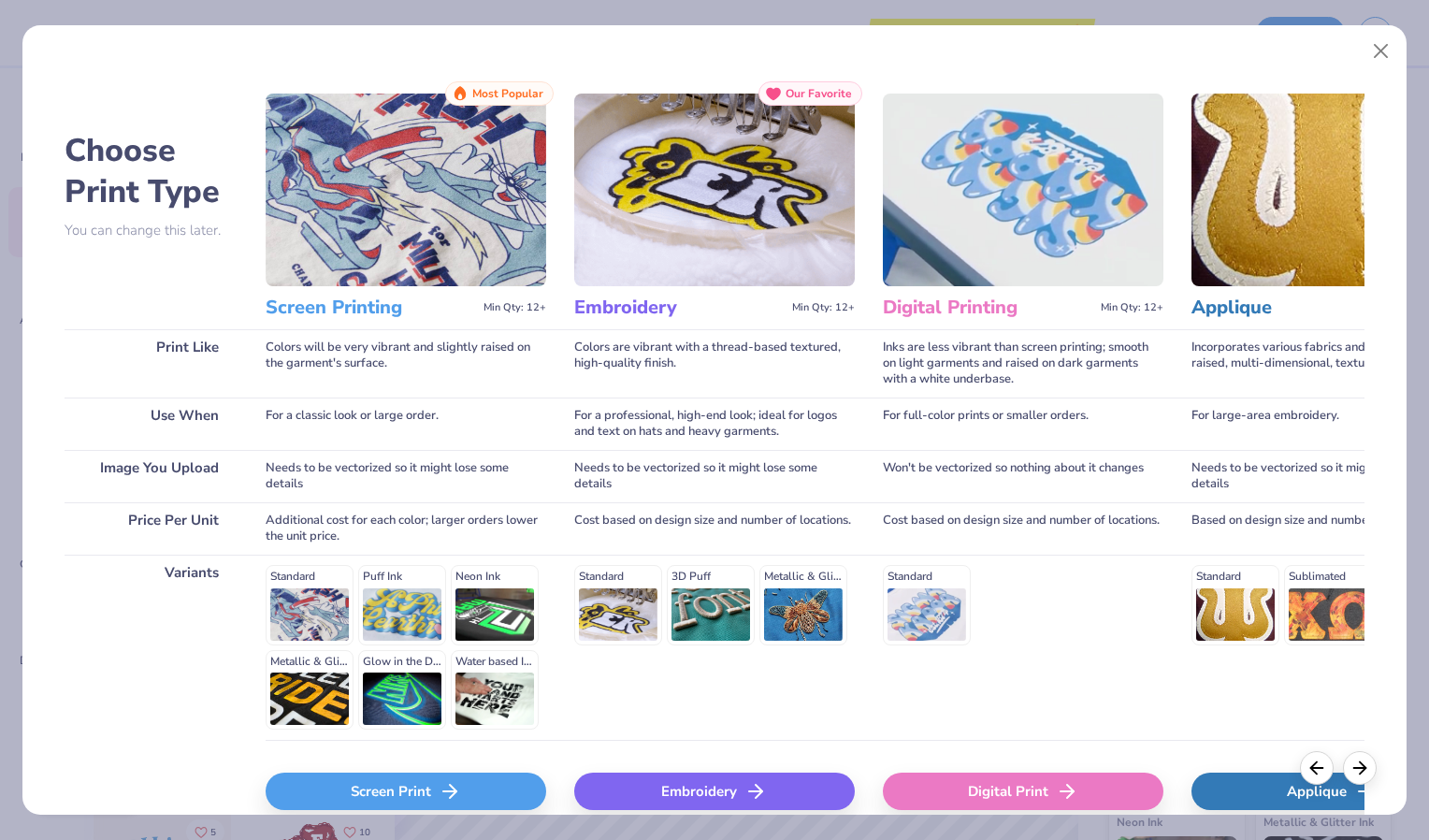 The image size is (1429, 840). What do you see at coordinates (151, 647) in the screenshot?
I see `div: Variants` at bounding box center [151, 647].